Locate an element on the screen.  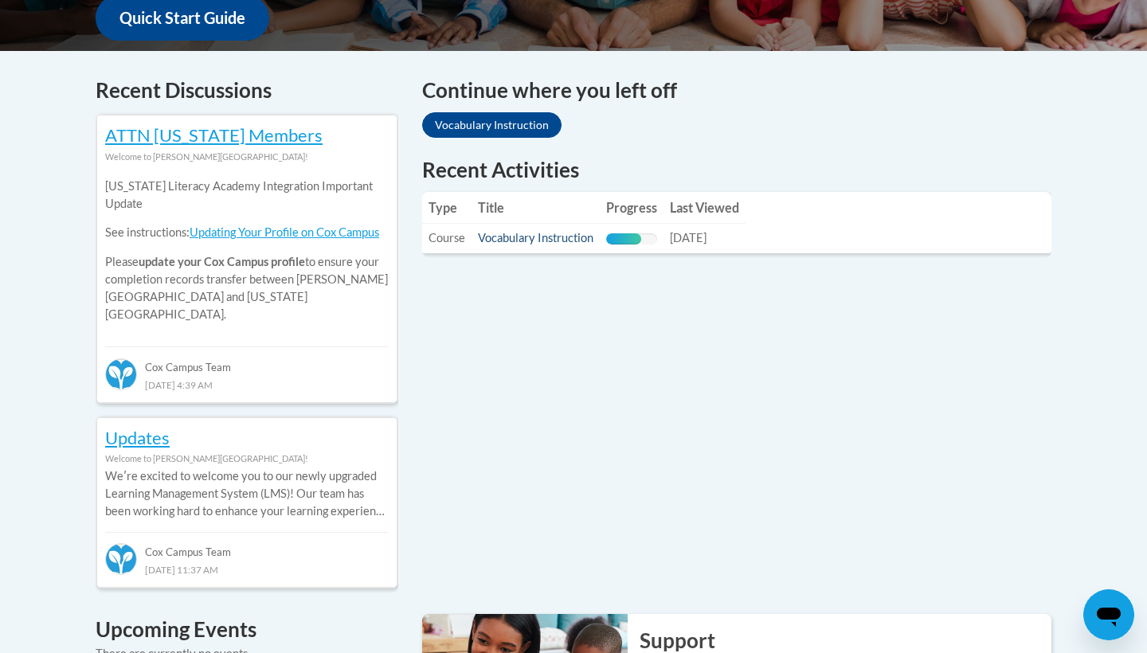
h4: Continue where you left off is located at coordinates (737, 90).